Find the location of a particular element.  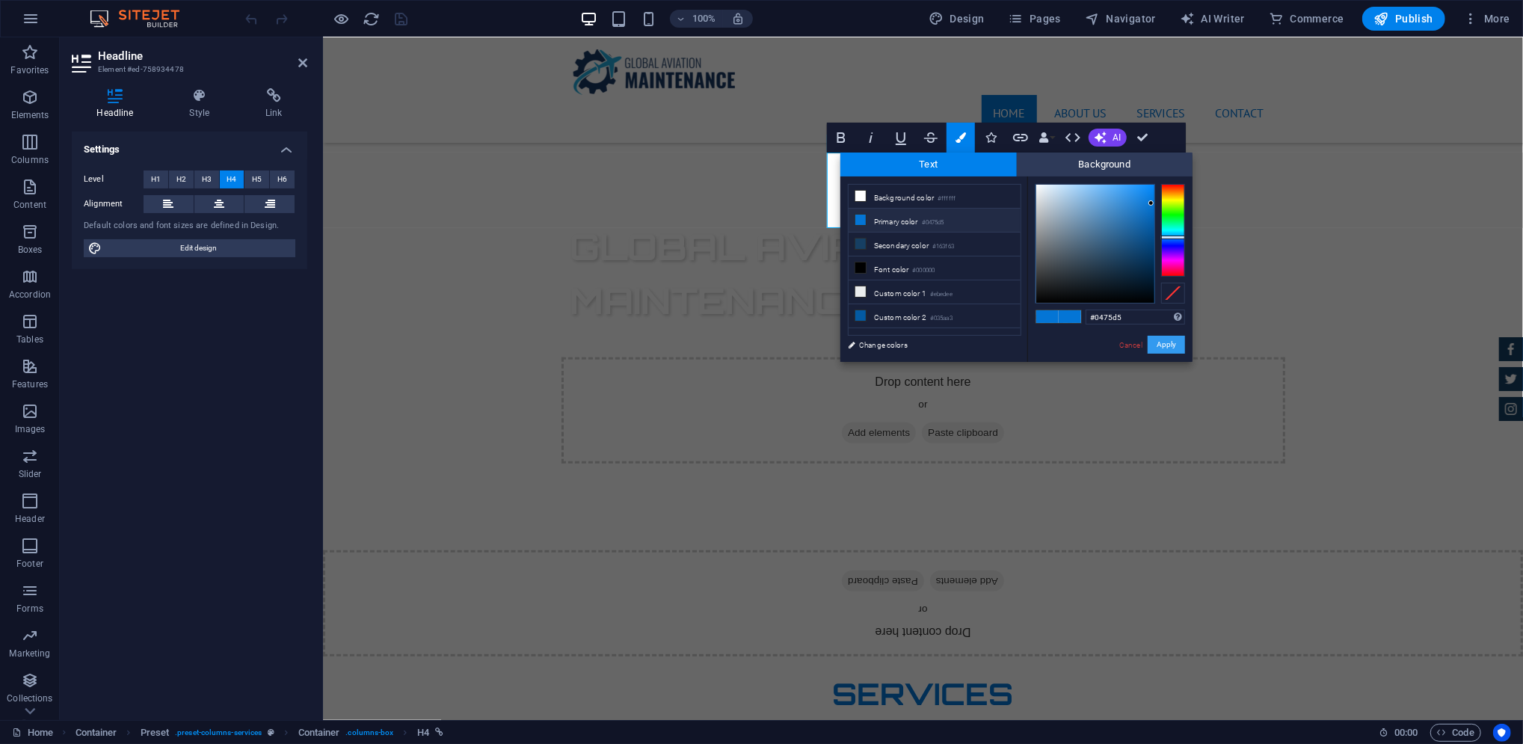

button: 100% is located at coordinates (696, 19).